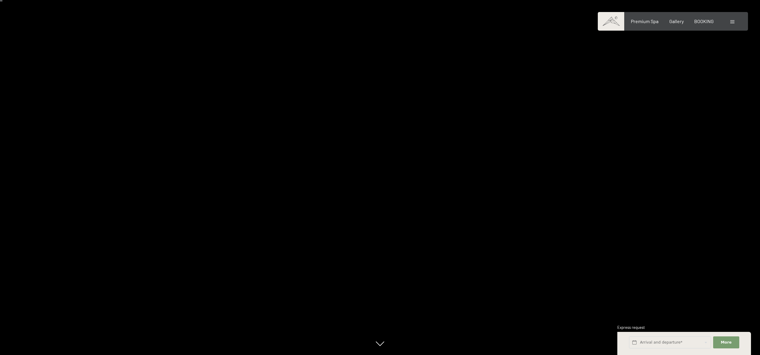 Image resolution: width=760 pixels, height=355 pixels. I want to click on span: BOOKING, so click(704, 21).